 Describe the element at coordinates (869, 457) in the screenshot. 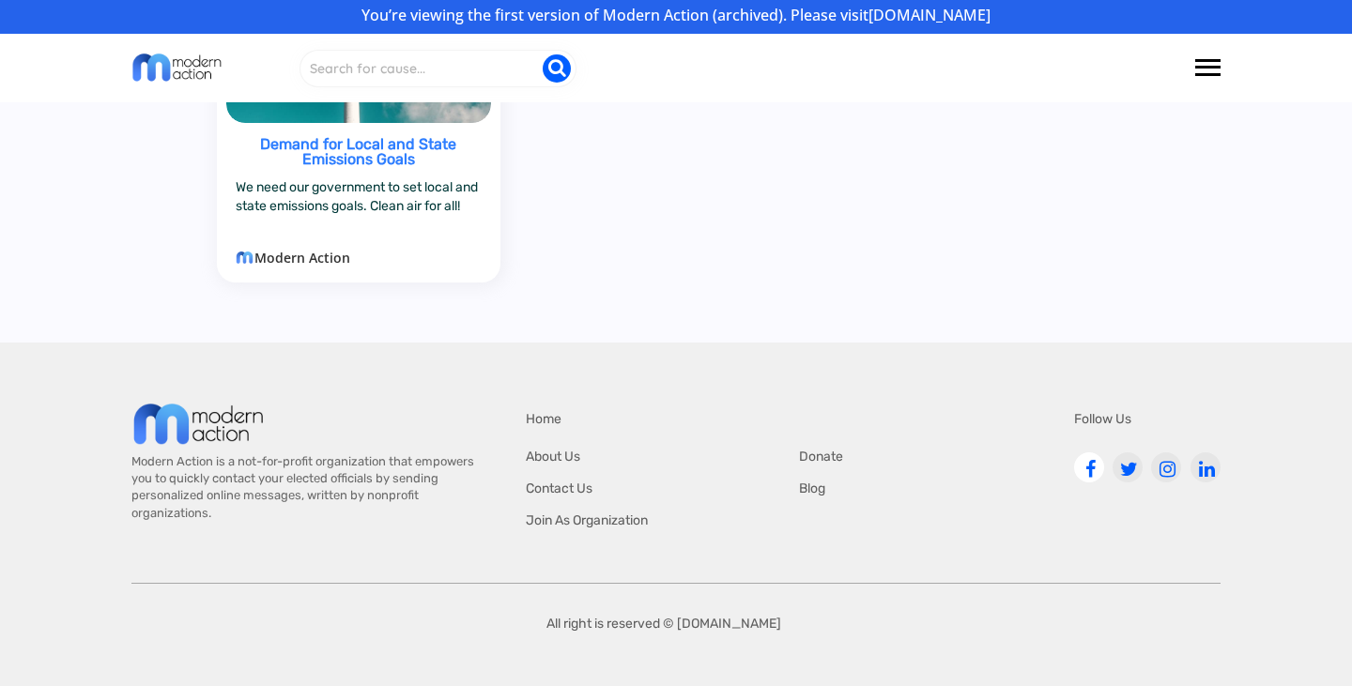

I see `div: Donate` at that location.